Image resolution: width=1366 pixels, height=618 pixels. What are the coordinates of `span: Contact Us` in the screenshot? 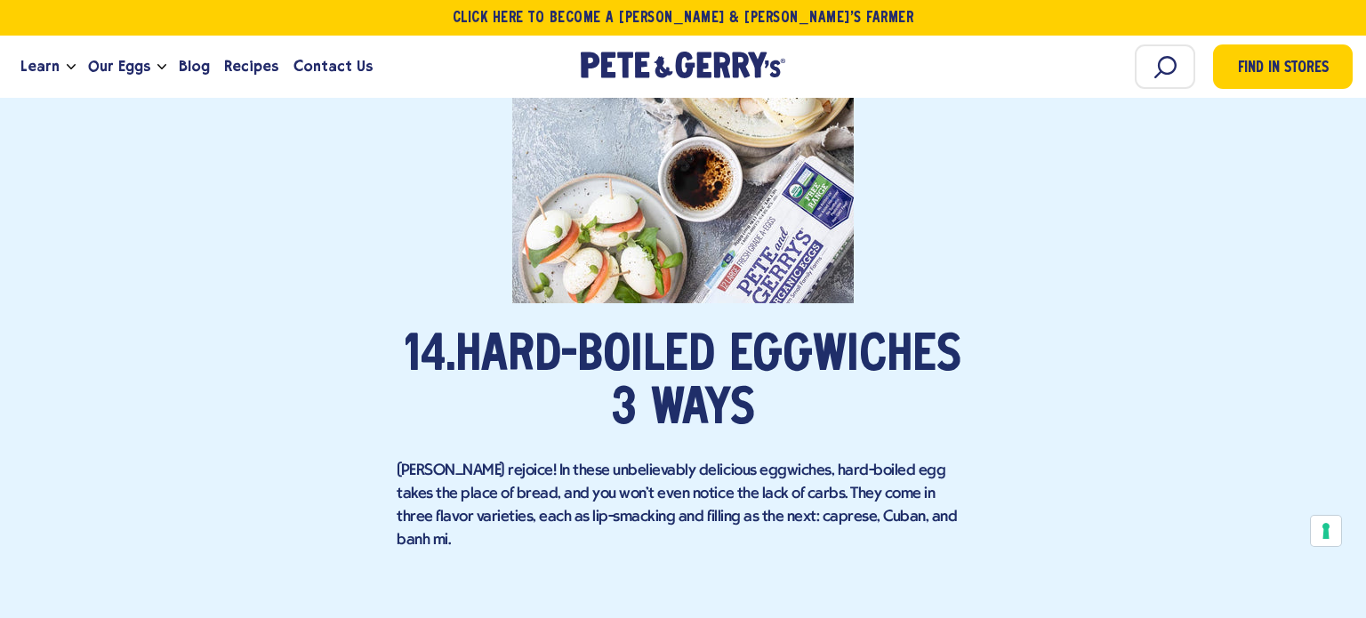 It's located at (333, 66).